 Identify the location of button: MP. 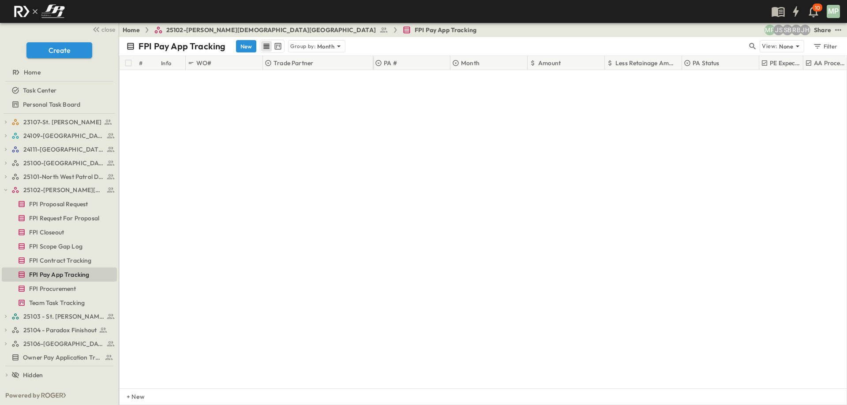
(833, 11).